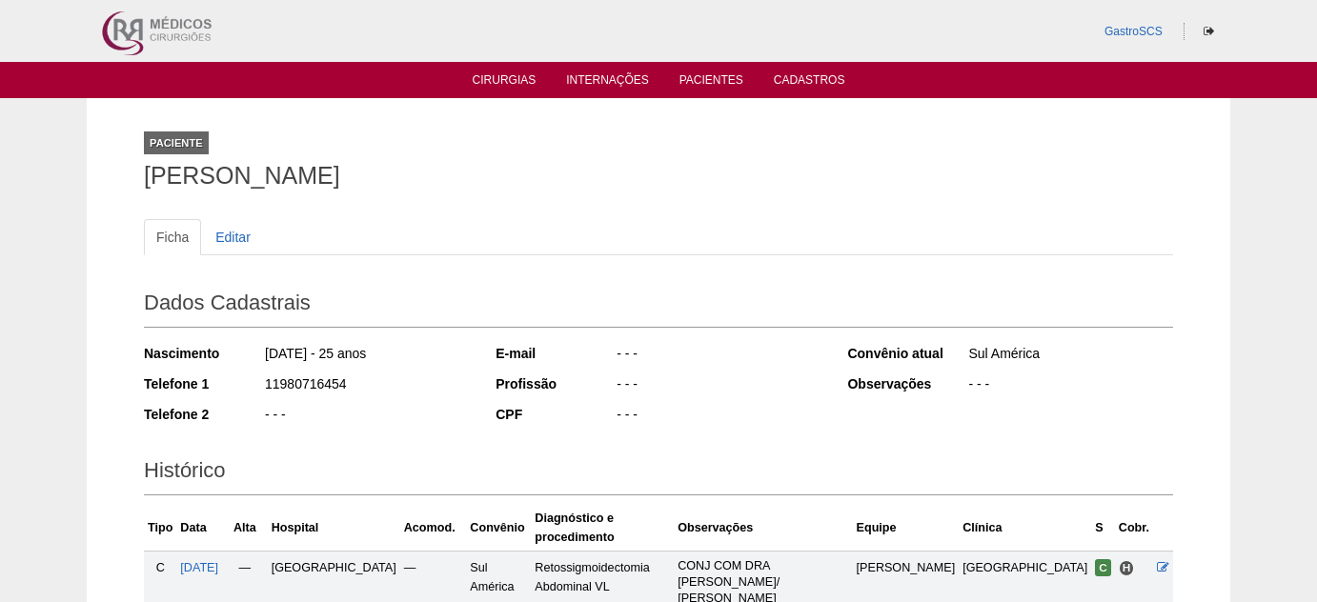  What do you see at coordinates (172, 237) in the screenshot?
I see `a: Ficha` at bounding box center [172, 237].